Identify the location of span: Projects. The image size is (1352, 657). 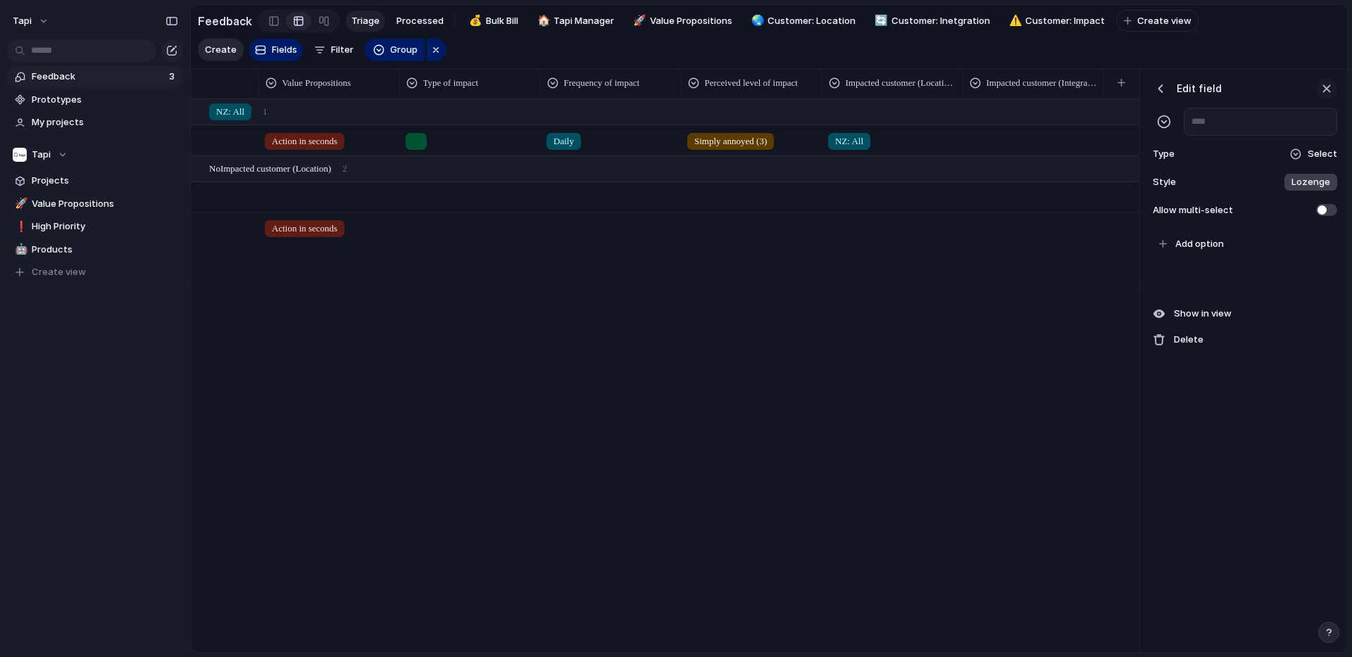
(105, 181).